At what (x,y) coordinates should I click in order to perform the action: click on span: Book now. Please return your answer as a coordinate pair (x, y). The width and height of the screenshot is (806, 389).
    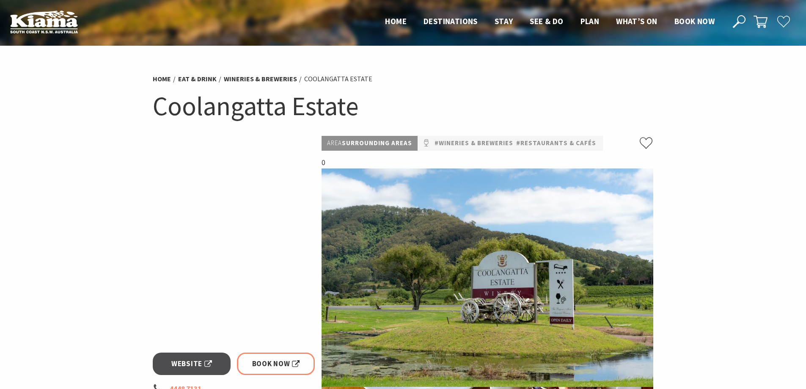
    Looking at the image, I should click on (694, 21).